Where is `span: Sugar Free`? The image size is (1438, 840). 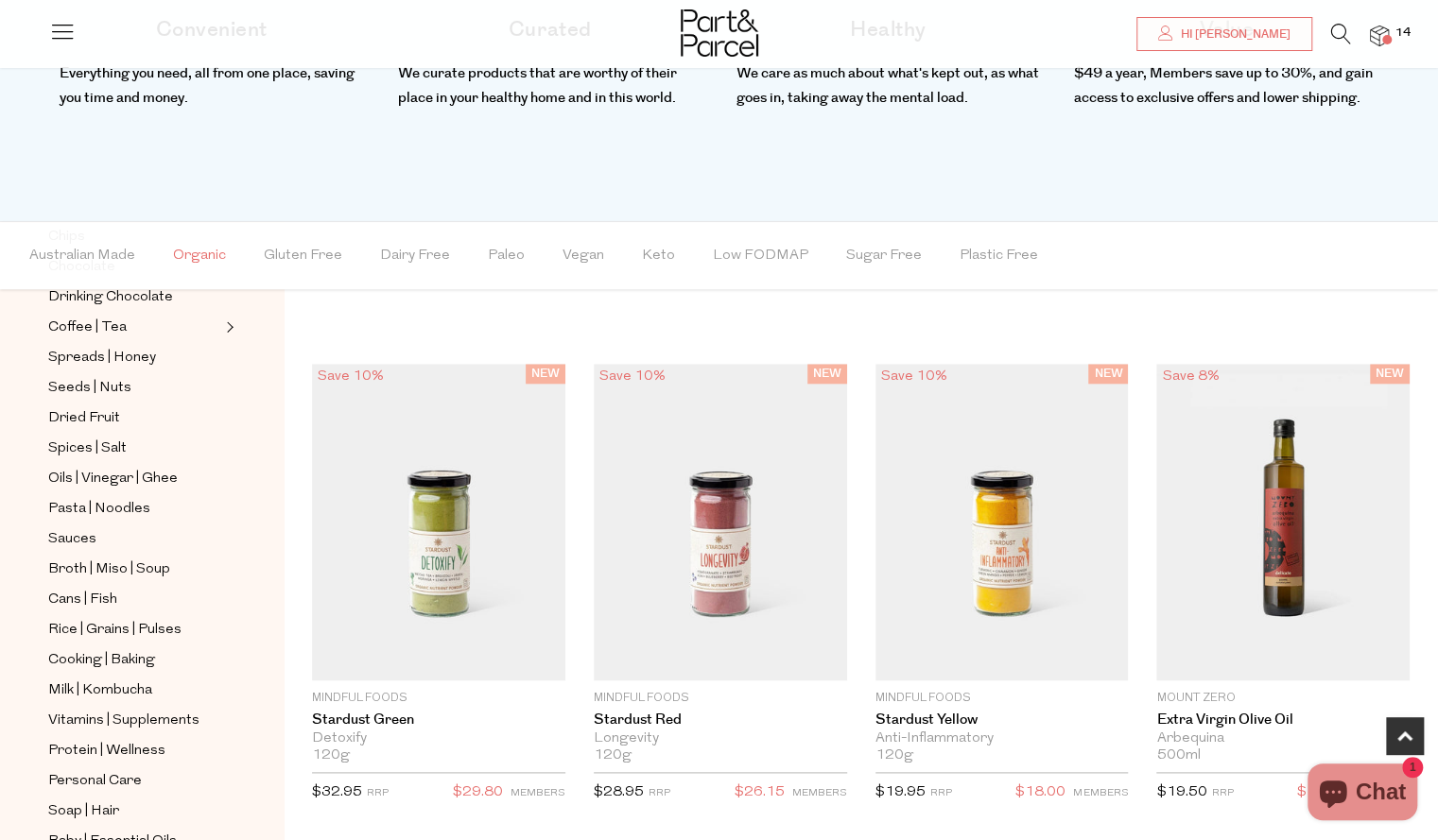 span: Sugar Free is located at coordinates (885, 257).